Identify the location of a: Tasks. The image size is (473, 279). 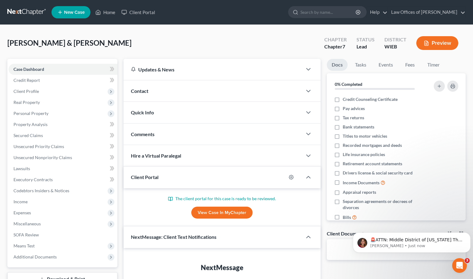
(361, 65).